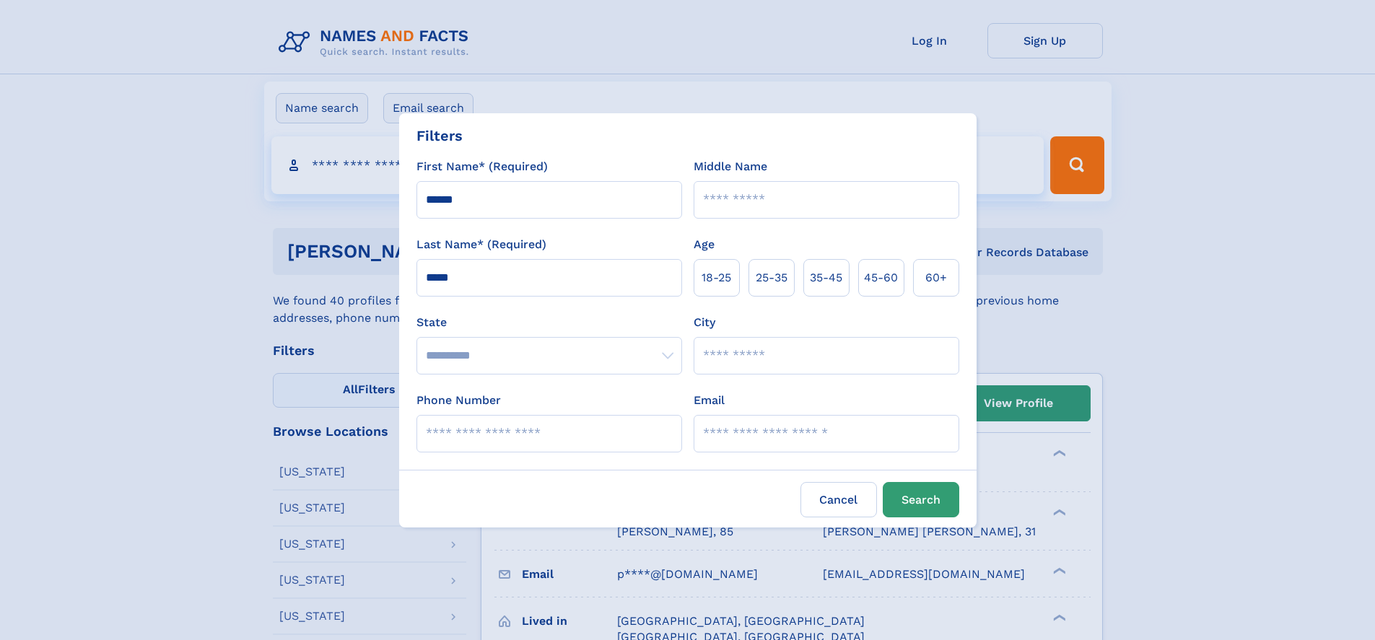  What do you see at coordinates (772, 278) in the screenshot?
I see `span: 25‑35` at bounding box center [772, 278].